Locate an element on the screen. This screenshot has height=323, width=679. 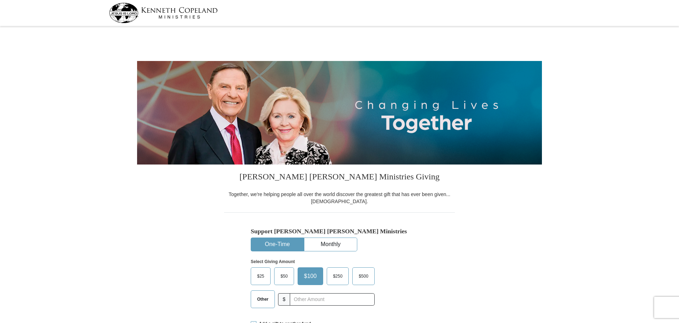
button: One-Time is located at coordinates (277, 245).